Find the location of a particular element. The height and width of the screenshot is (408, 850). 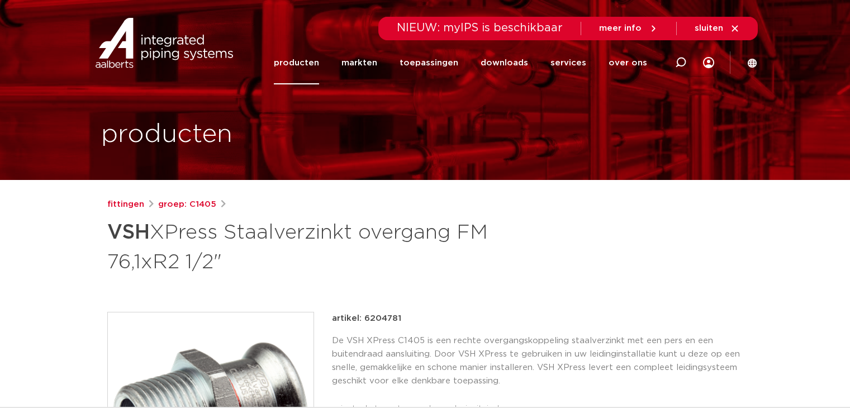

a: toepassingen is located at coordinates (429, 63).